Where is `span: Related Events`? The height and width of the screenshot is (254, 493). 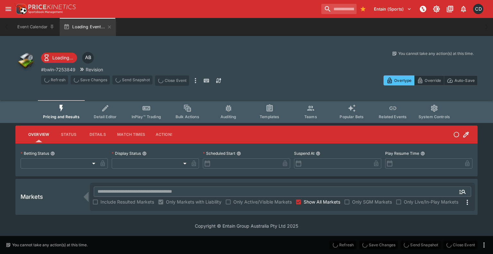 span: Related Events is located at coordinates (393, 117).